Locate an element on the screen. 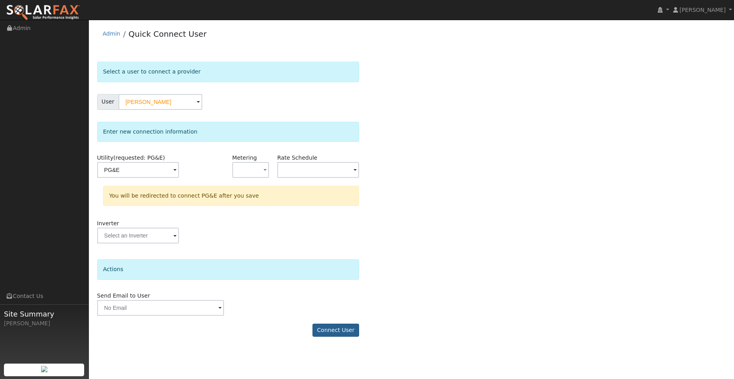  input: No Email is located at coordinates (160, 308).